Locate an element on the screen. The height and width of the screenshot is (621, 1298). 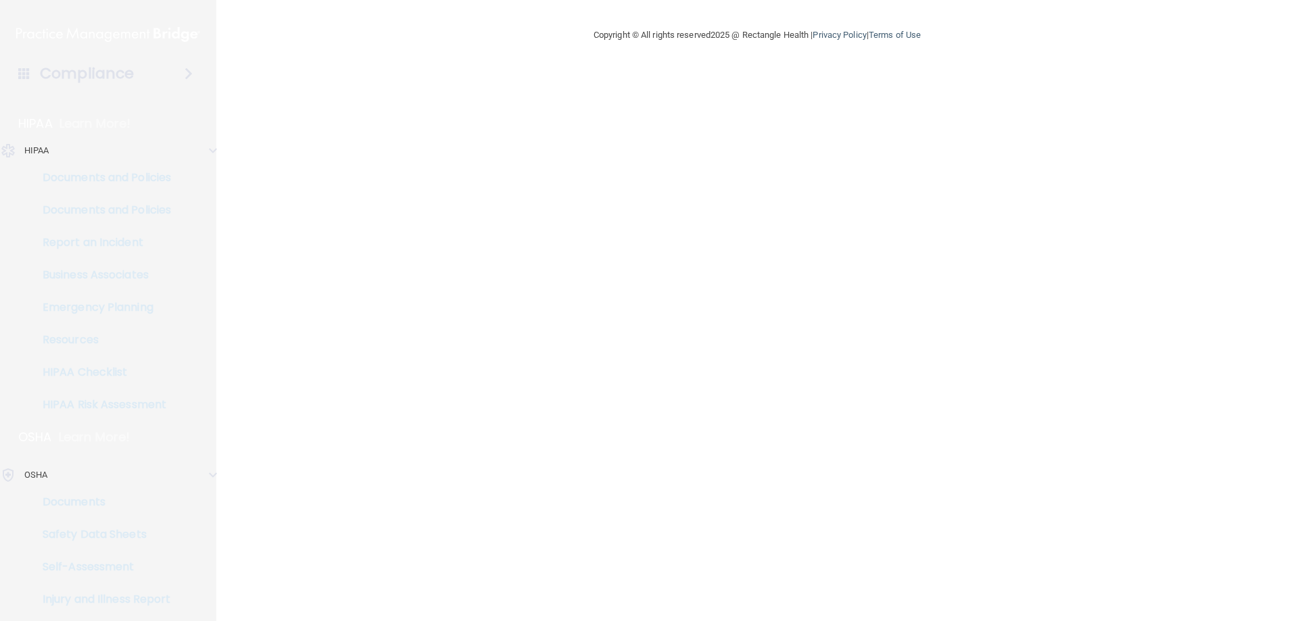
p: Safety Data Sheets is located at coordinates (101, 535).